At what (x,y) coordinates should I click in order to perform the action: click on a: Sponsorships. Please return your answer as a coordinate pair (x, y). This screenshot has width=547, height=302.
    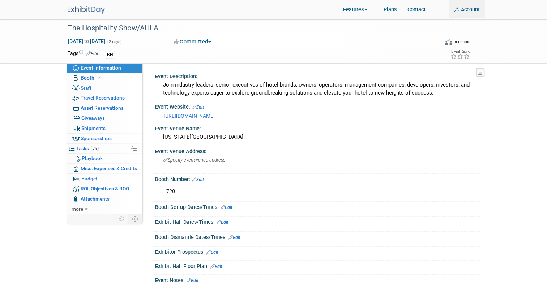
    Looking at the image, I should click on (105, 138).